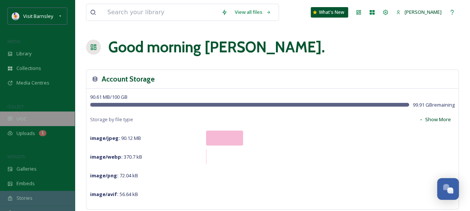 This screenshot has width=470, height=211. What do you see at coordinates (27, 169) in the screenshot?
I see `span: Galleries` at bounding box center [27, 169].